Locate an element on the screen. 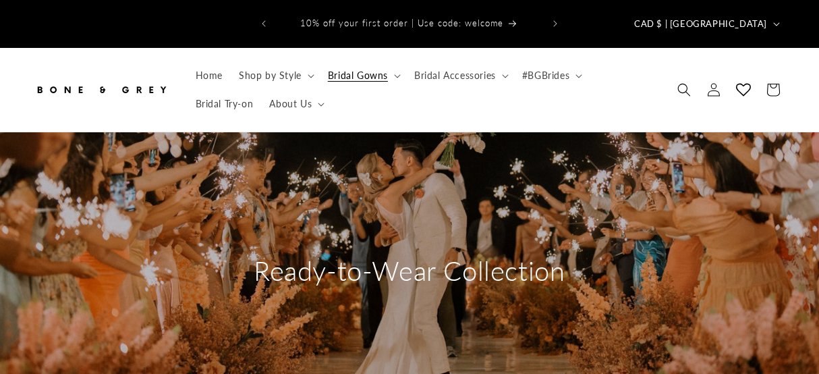 The height and width of the screenshot is (374, 819). button: Previous announcement is located at coordinates (264, 24).